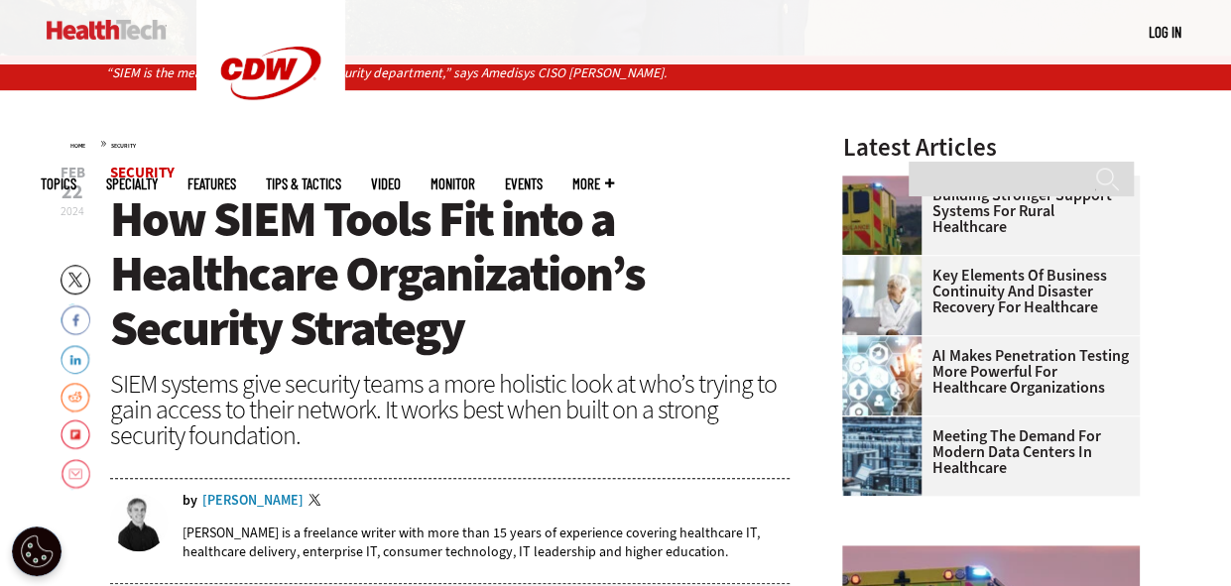  I want to click on img: incident response team discusses around a table, so click(882, 296).